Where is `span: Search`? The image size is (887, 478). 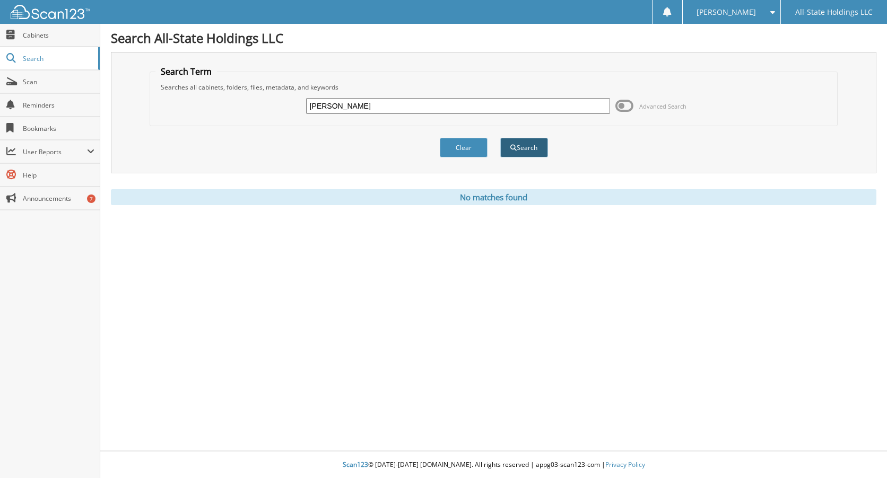
span: Search is located at coordinates (58, 58).